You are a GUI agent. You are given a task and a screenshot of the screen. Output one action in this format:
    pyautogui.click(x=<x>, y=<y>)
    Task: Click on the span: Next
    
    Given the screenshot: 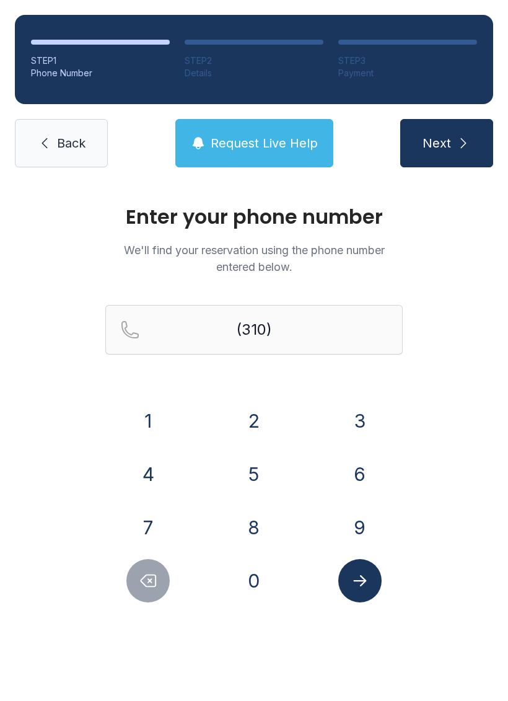 What is the action you would take?
    pyautogui.click(x=437, y=143)
    